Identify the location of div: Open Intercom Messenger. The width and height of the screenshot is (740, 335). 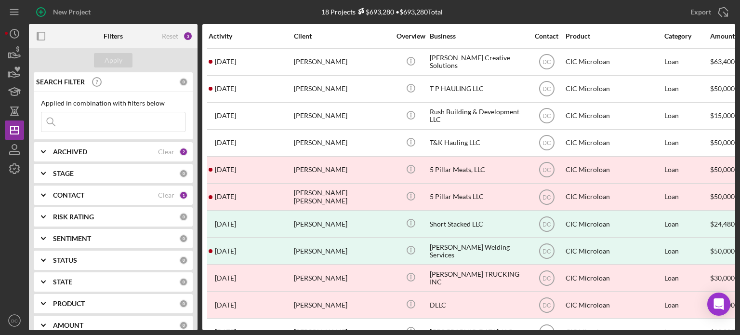
(719, 304).